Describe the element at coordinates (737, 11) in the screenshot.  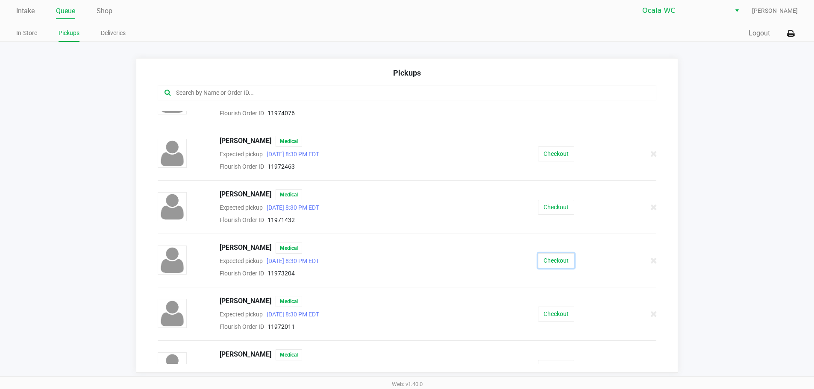
I see `button: Select` at that location.